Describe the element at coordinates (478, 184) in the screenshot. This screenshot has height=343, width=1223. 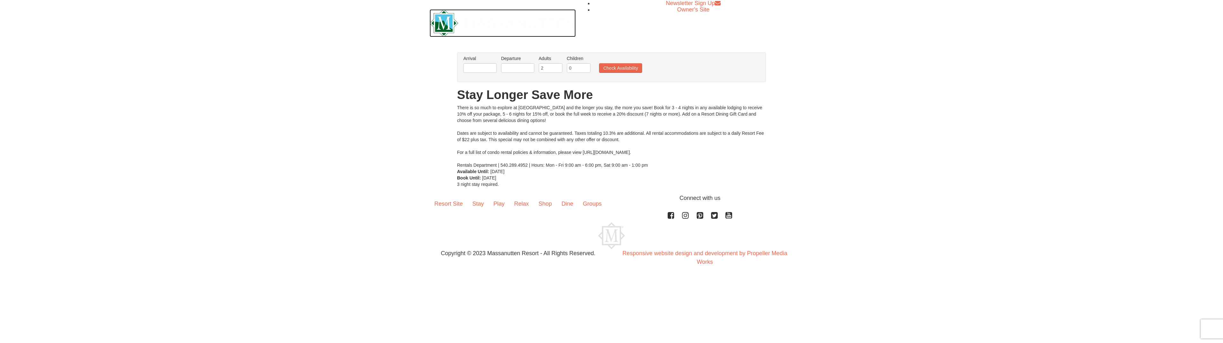
I see `span: 3 night stay required.` at that location.